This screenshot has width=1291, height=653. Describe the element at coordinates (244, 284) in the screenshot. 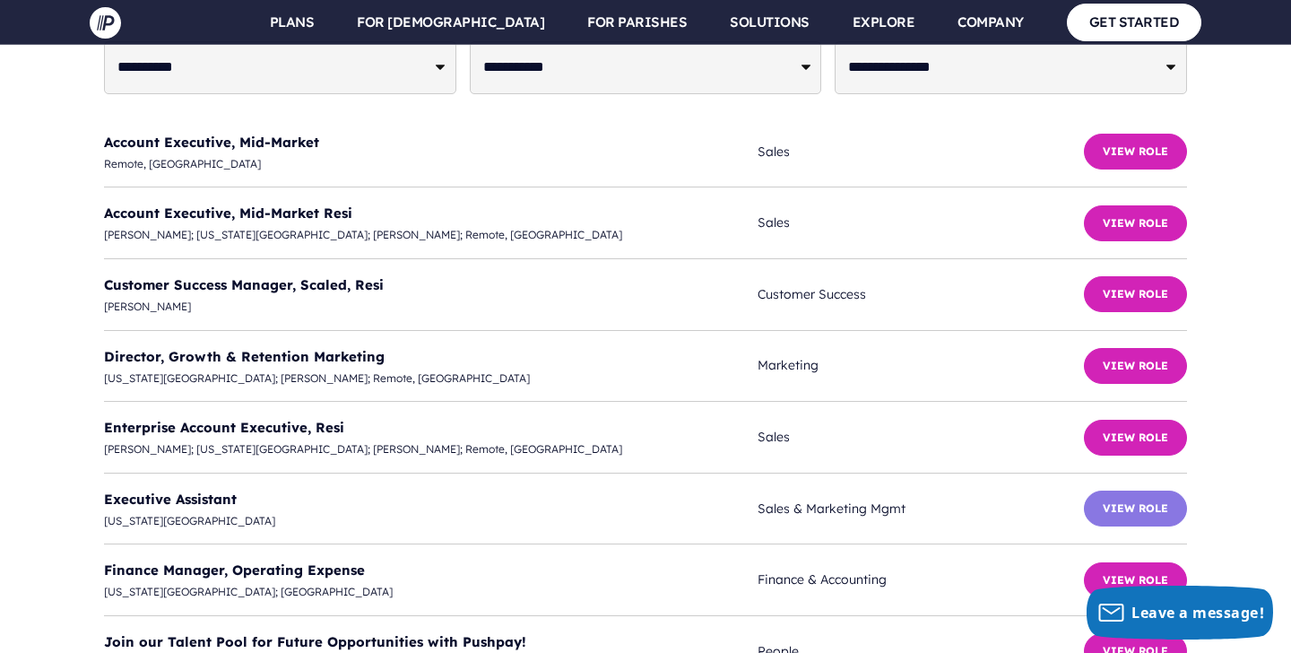

I see `a: Customer Success Manager, Scaled, Resi` at that location.